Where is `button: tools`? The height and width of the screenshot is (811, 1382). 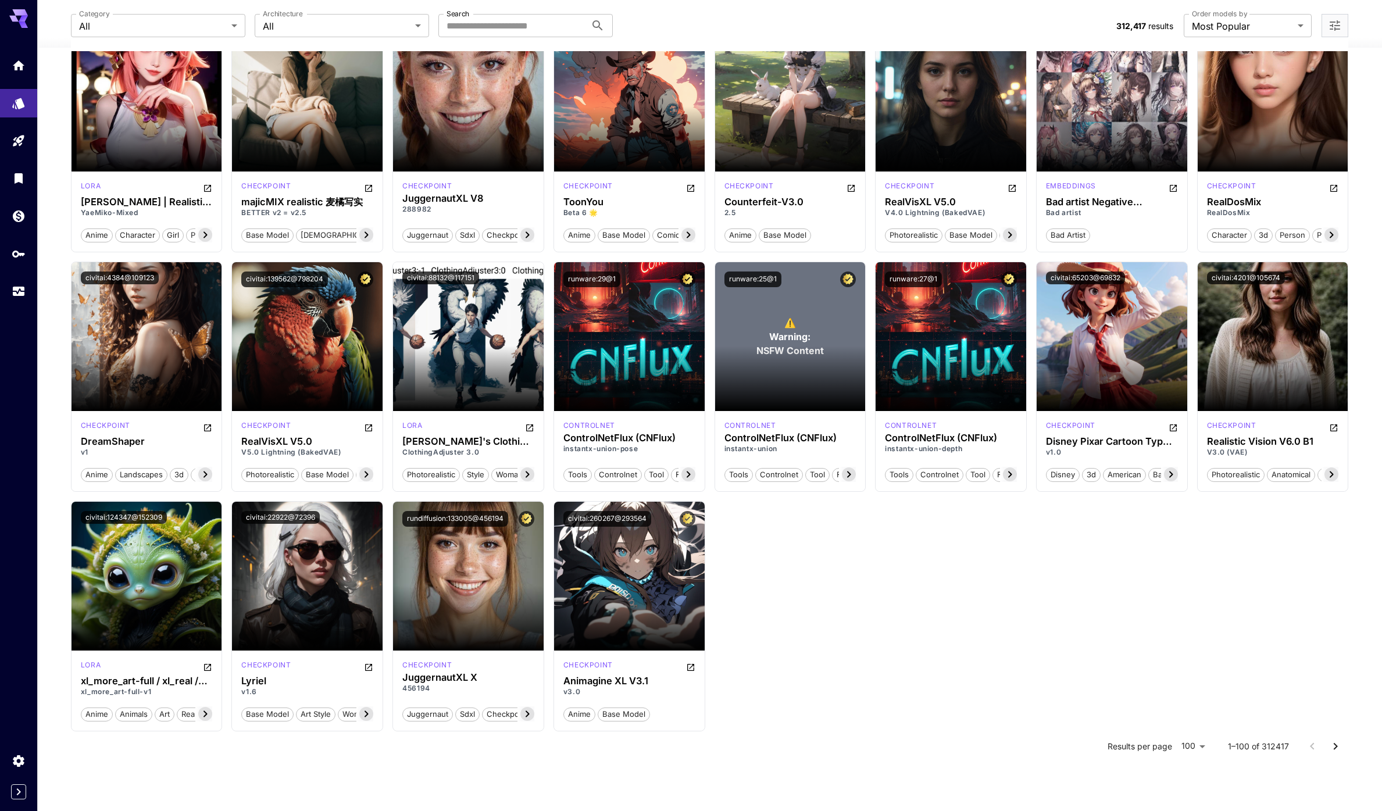
button: tools is located at coordinates (577, 474).